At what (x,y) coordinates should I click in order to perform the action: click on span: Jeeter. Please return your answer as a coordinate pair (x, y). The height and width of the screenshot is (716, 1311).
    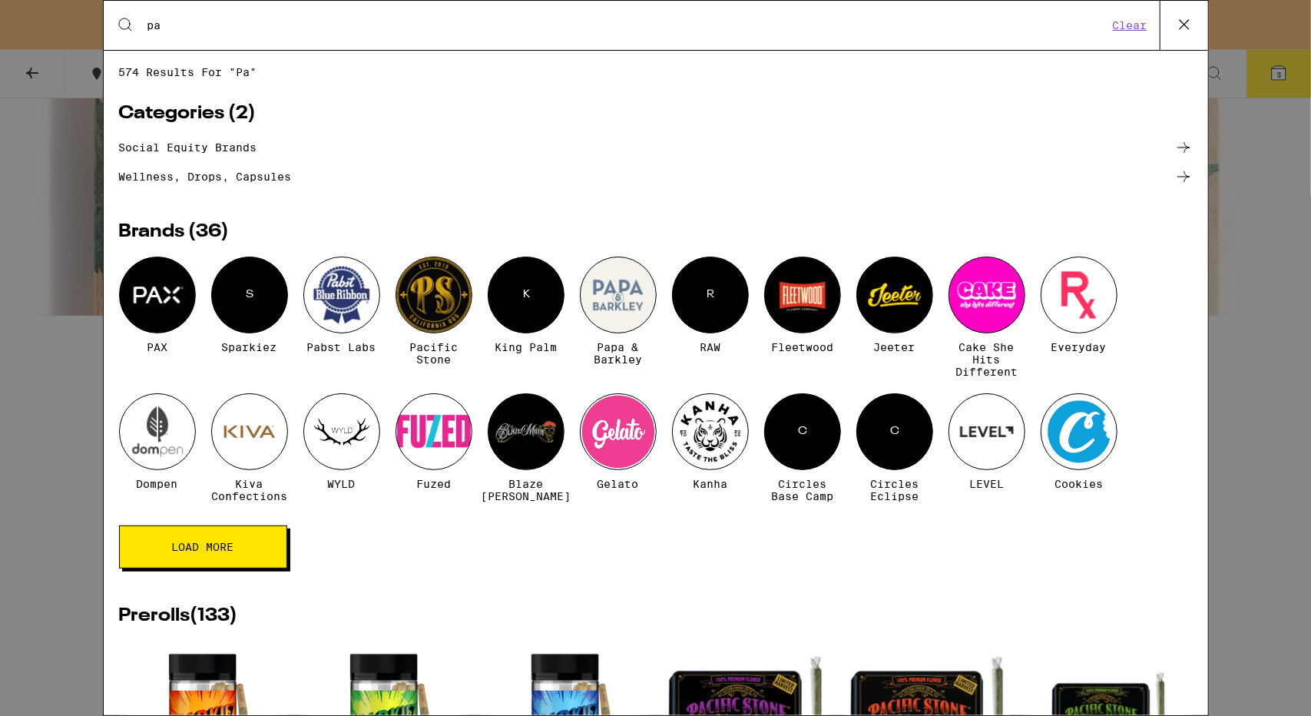
    Looking at the image, I should click on (894, 347).